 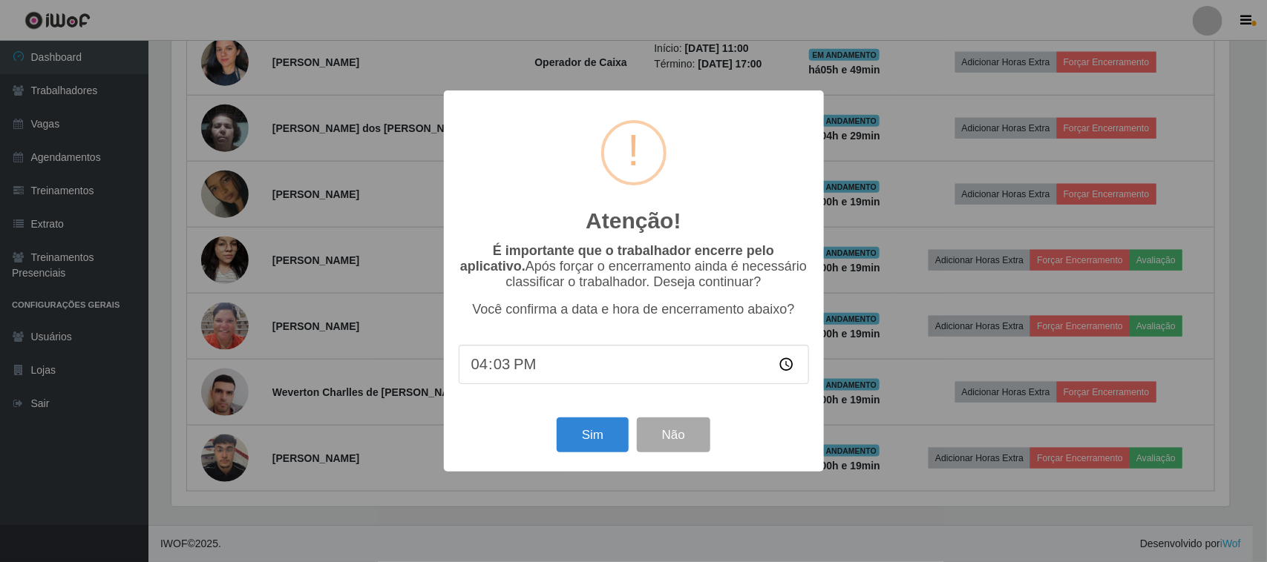 What do you see at coordinates (633, 221) in the screenshot?
I see `h2: Atenção!` at bounding box center [633, 221].